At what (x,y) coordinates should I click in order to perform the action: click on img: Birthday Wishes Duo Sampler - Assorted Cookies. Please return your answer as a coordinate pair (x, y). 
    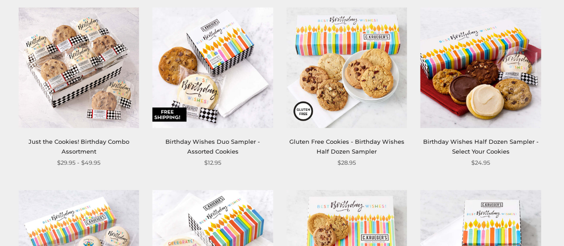
    Looking at the image, I should click on (213, 68).